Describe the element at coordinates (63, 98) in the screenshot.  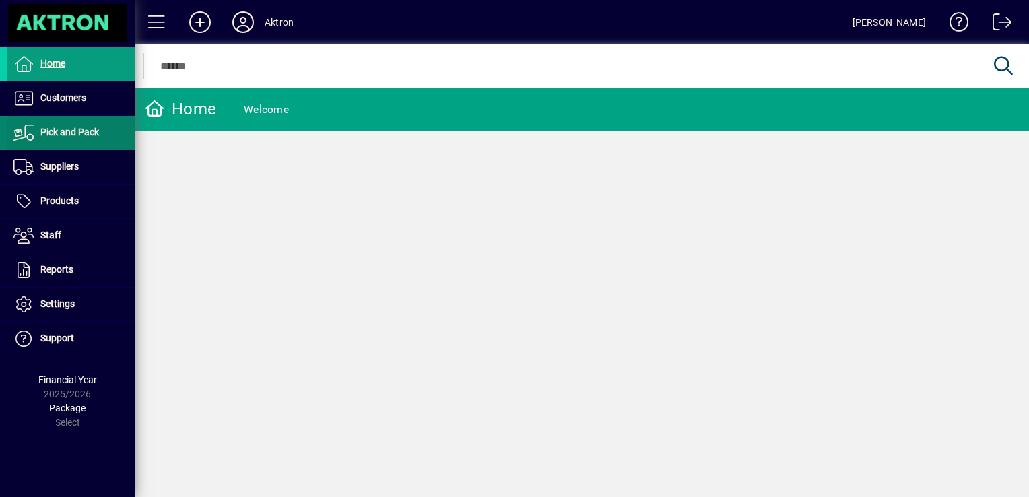
I see `span: Customers` at that location.